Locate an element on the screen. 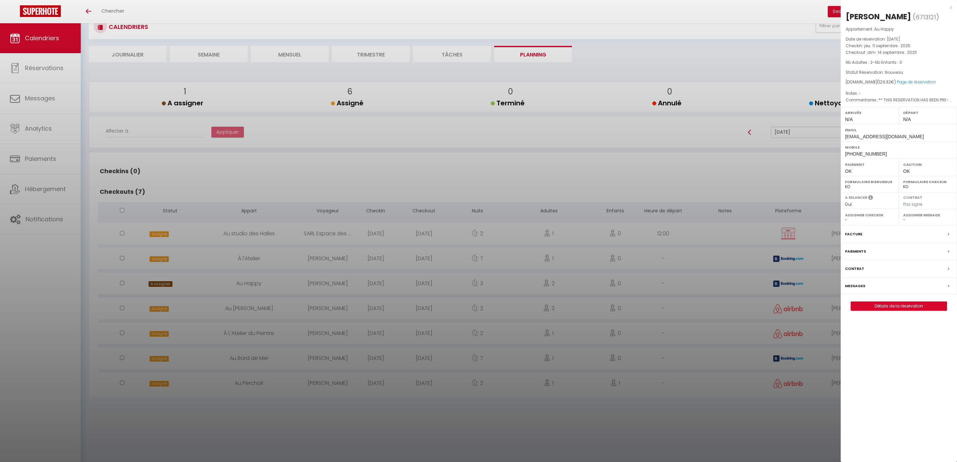  label: Formulaire Bienvenue is located at coordinates (870, 182).